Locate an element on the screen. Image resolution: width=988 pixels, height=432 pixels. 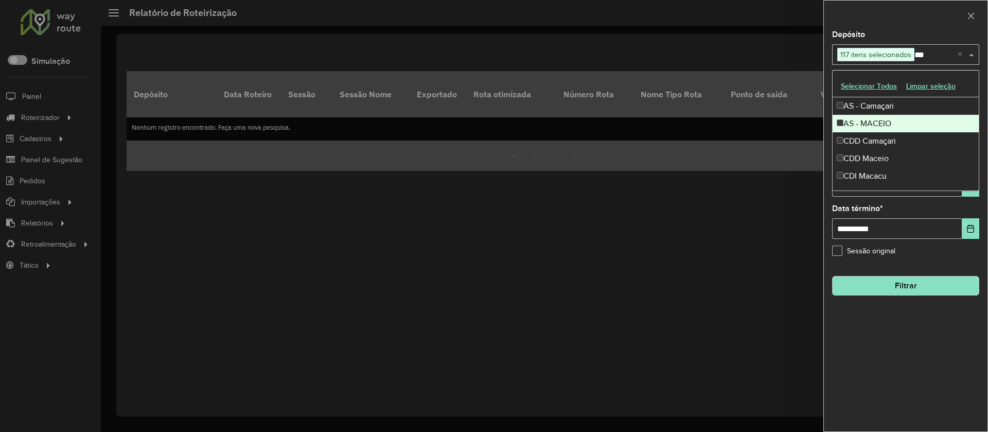
span: Clear all is located at coordinates (962, 55).